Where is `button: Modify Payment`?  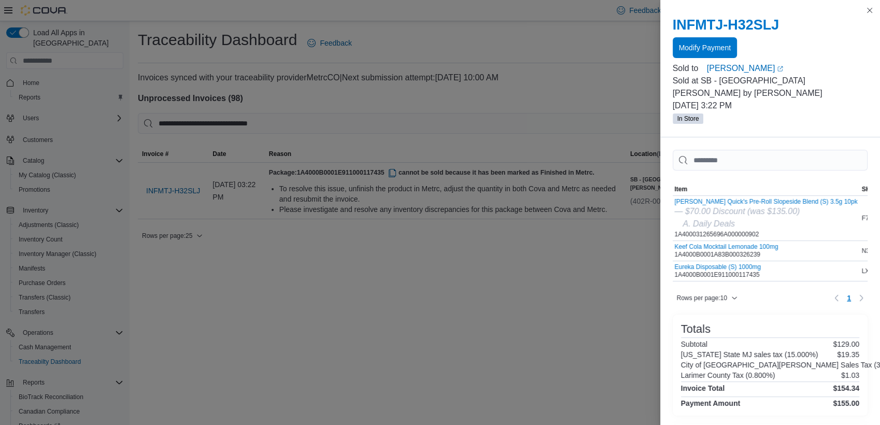
button: Modify Payment is located at coordinates (705, 48).